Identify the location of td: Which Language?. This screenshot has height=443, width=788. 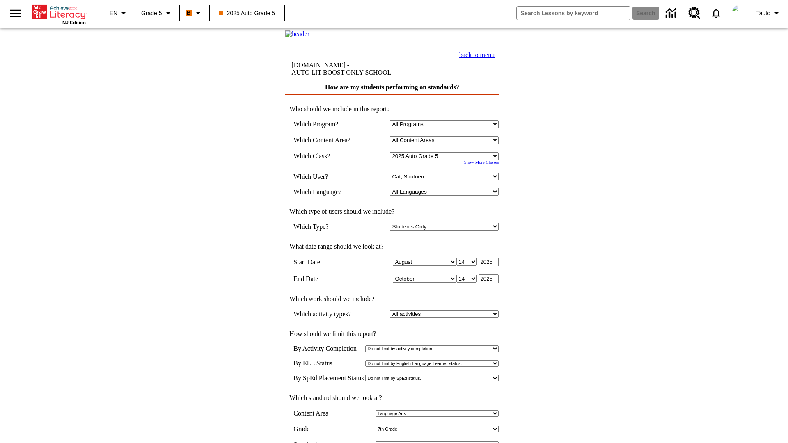
(328, 192).